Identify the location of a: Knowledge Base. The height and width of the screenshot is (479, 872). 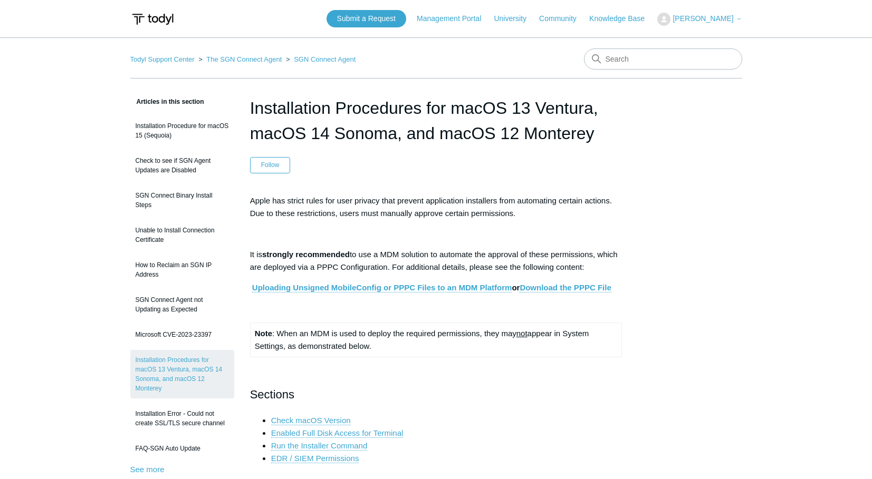
(622, 18).